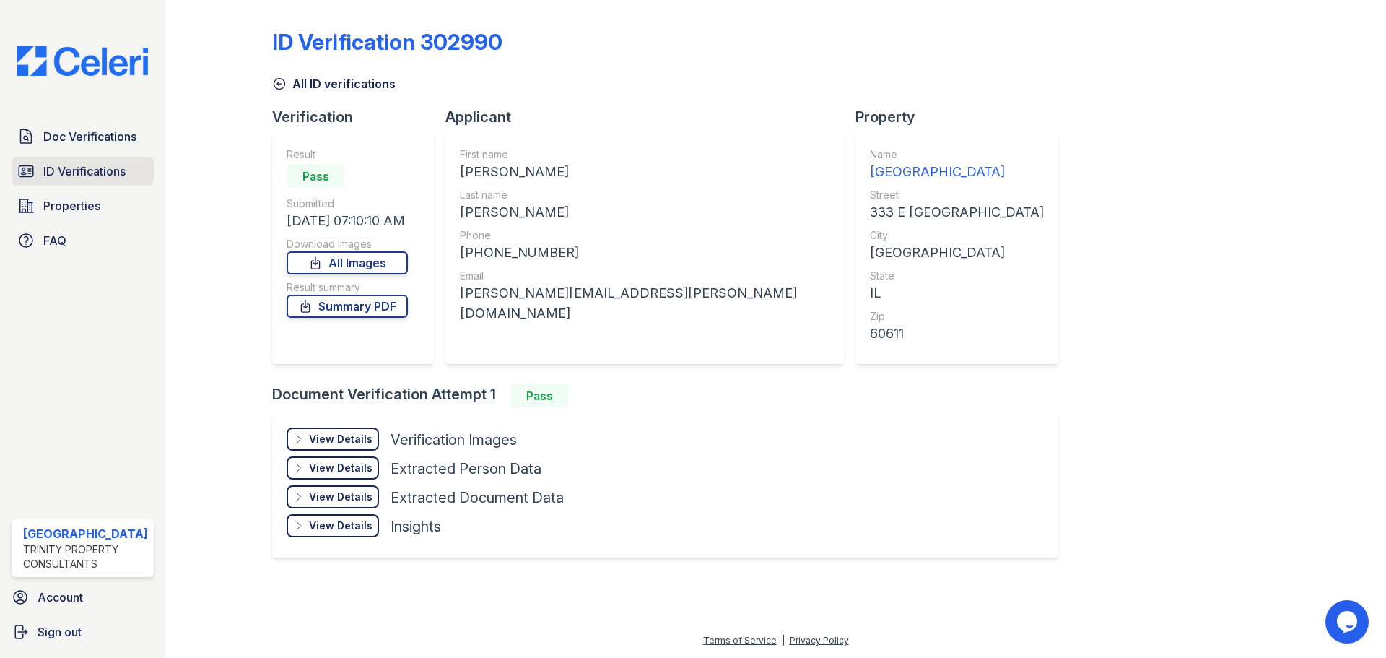 Image resolution: width=1386 pixels, height=658 pixels. I want to click on a: Properties, so click(82, 206).